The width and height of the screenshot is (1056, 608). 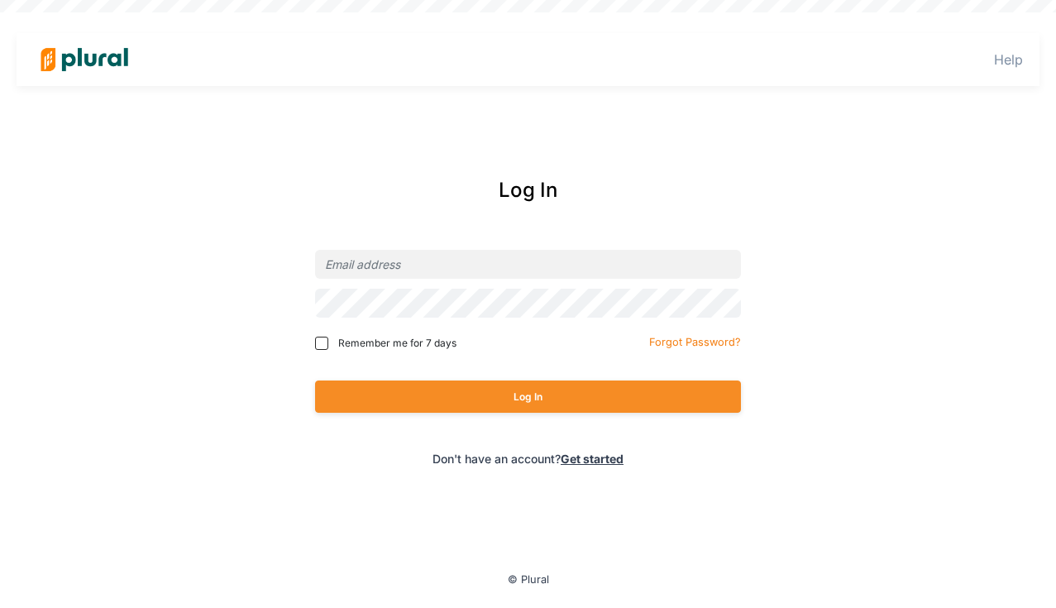 What do you see at coordinates (527, 396) in the screenshot?
I see `button: Log In` at bounding box center [527, 396].